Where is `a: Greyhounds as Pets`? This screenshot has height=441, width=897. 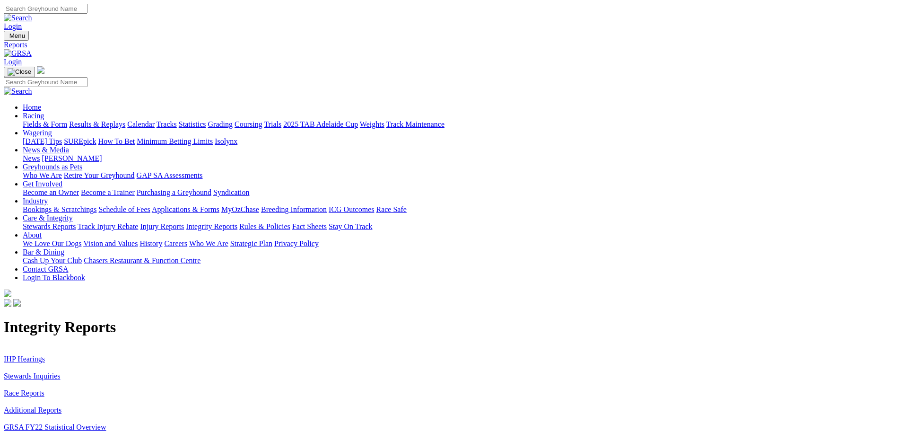 a: Greyhounds as Pets is located at coordinates (52, 166).